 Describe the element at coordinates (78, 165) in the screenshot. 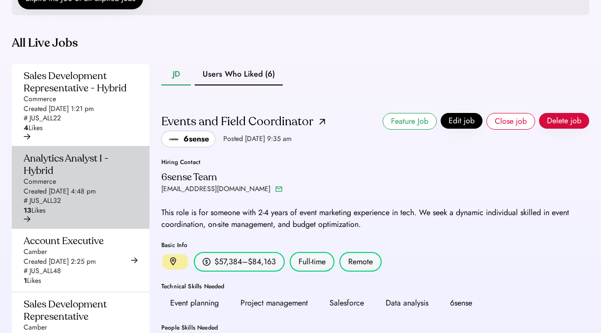

I see `div: Analytics Analyst I - Hybrid` at that location.